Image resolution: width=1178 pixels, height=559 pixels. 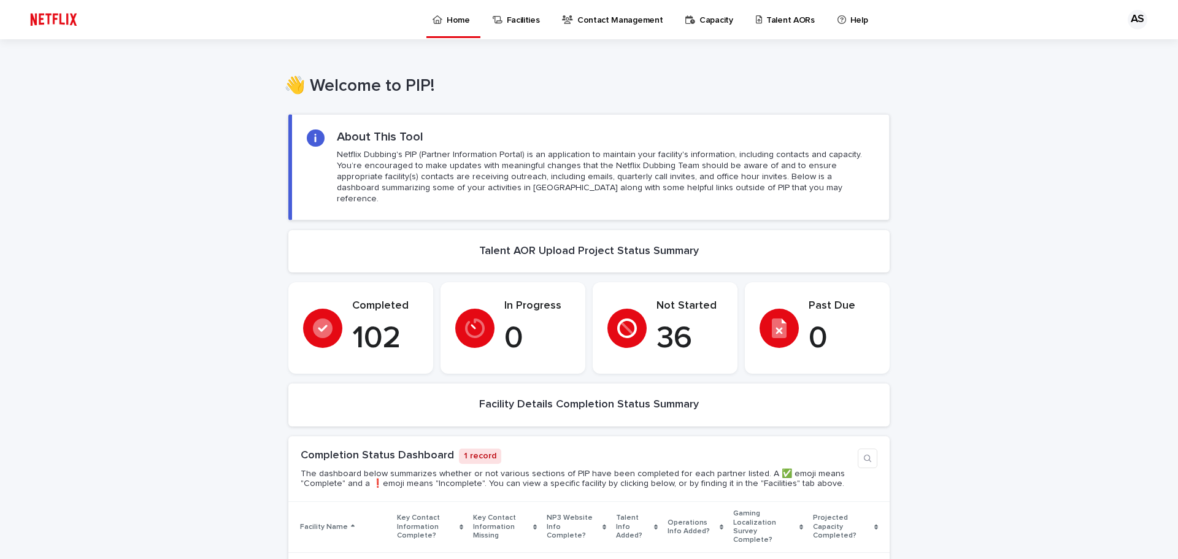 I want to click on h2: Talent AOR Upload Project Status Summary, so click(x=589, y=252).